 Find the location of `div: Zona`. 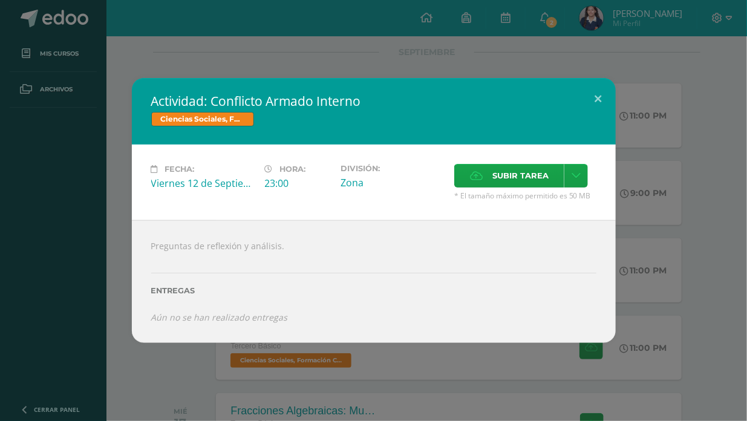

div: Zona is located at coordinates (393, 183).